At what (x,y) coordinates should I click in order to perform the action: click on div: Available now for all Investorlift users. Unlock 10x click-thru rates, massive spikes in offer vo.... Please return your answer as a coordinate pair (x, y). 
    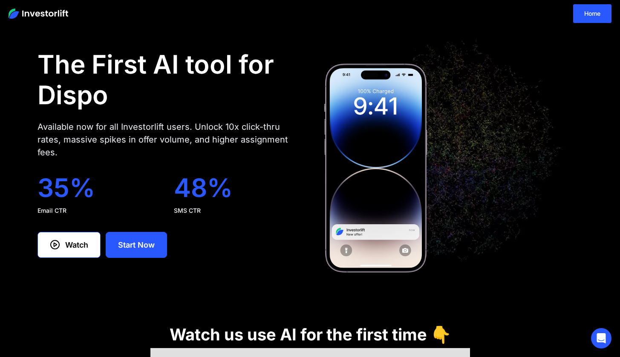
    Looking at the image, I should click on (167, 140).